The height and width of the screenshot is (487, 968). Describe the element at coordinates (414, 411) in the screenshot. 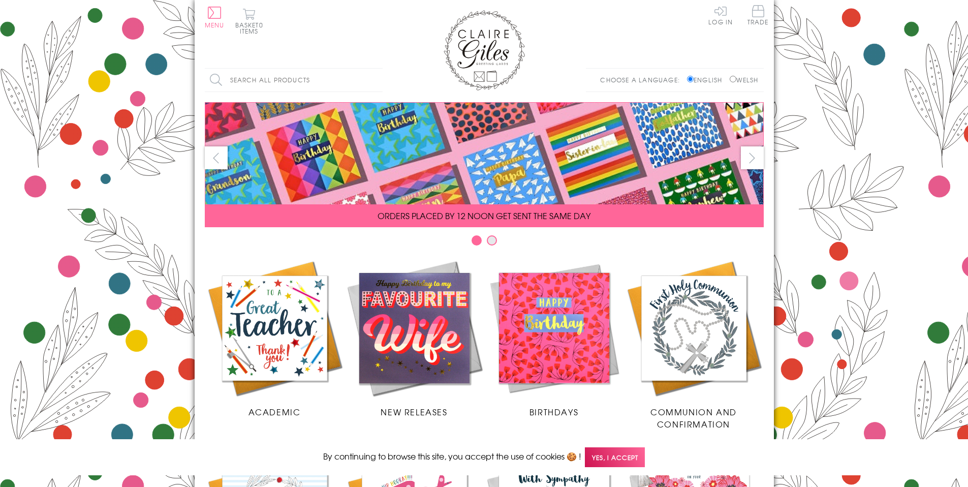

I see `span: New Releases` at that location.